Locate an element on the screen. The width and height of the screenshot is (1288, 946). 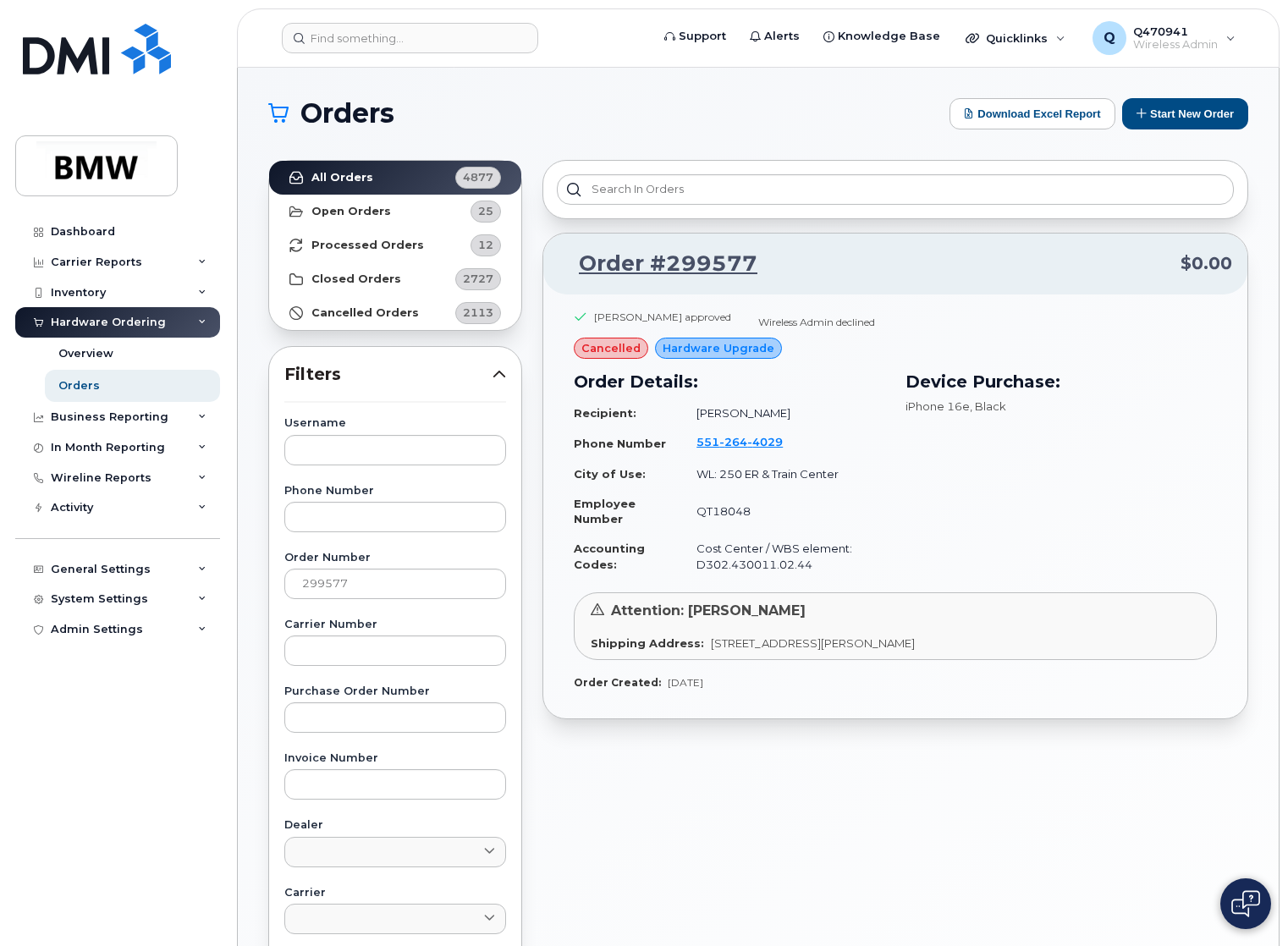
td: Cost Center / WBS element: D302.430011.02.44 is located at coordinates (782, 556).